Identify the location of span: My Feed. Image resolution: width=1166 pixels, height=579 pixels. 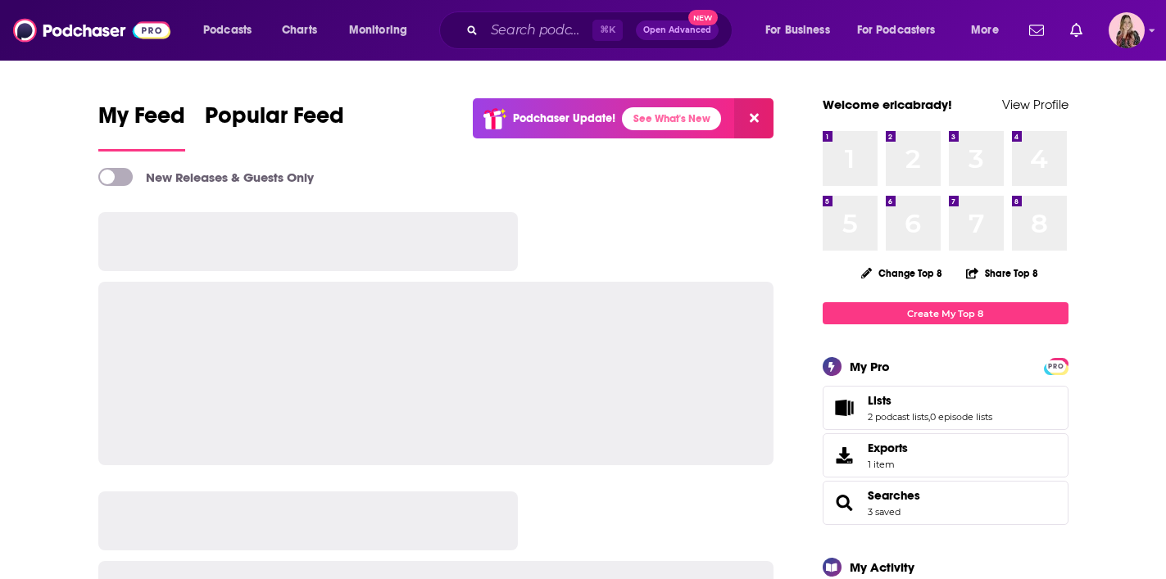
(142, 120).